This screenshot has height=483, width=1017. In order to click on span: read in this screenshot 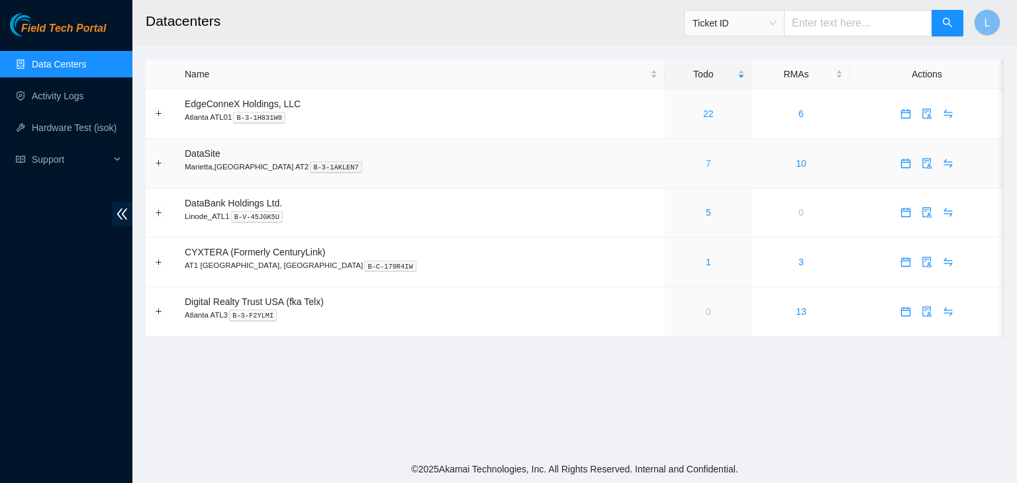, I will do `click(21, 160)`.